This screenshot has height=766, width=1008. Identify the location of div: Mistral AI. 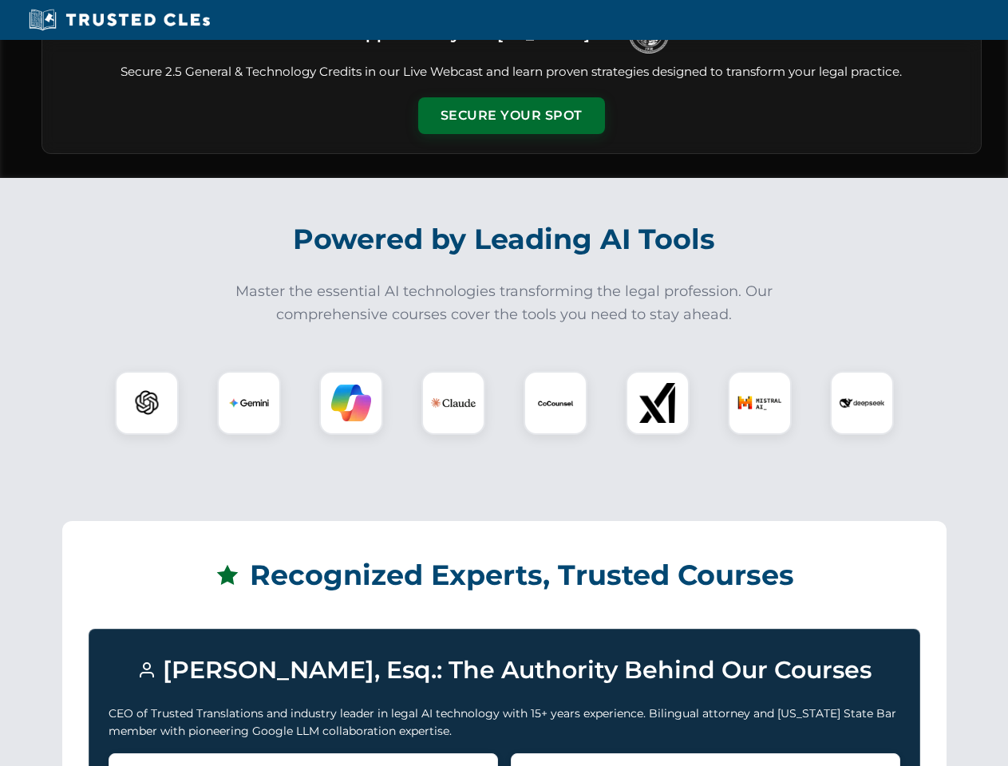
(760, 403).